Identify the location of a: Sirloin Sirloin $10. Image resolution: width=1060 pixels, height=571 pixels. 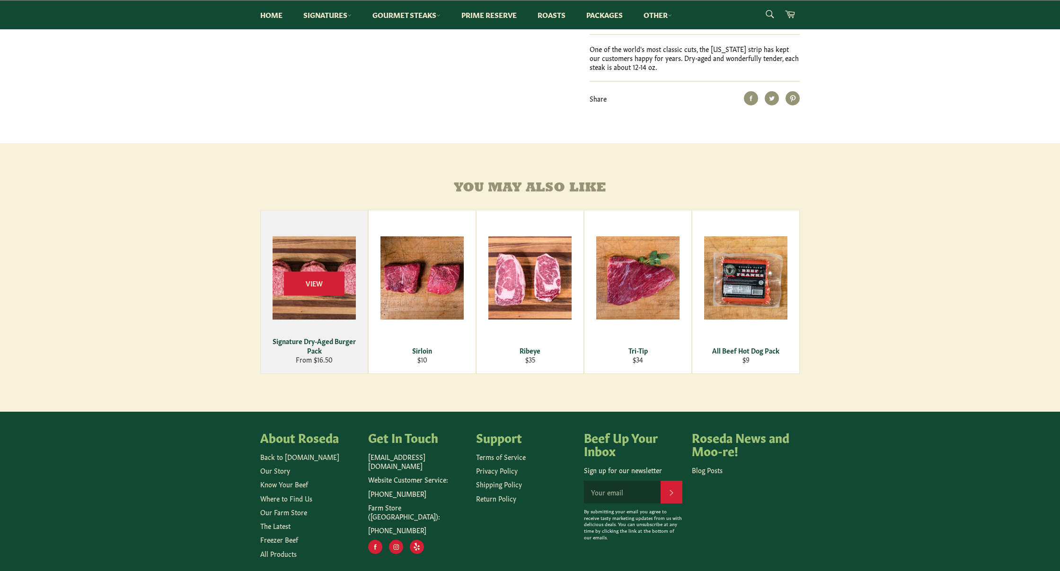
(422, 292).